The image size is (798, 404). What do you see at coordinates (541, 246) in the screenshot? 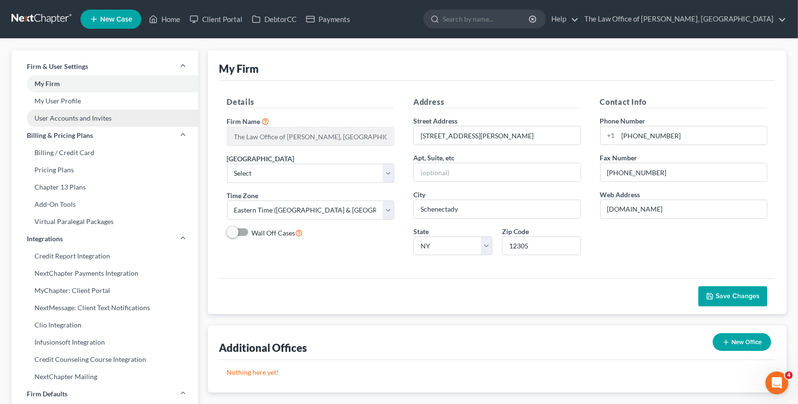
I see `input: XXXXX` at bounding box center [541, 246].